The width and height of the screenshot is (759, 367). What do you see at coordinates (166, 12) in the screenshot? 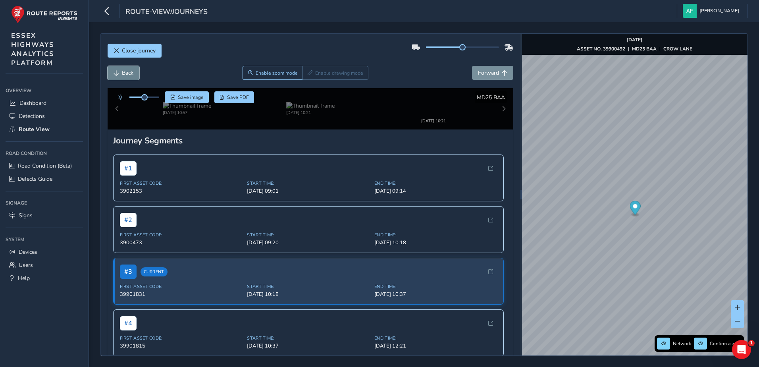
I see `span: route-view/journeys` at bounding box center [166, 12].